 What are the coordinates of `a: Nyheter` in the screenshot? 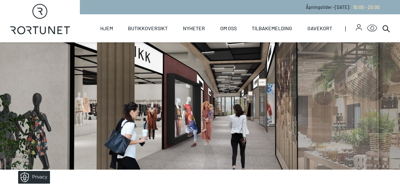 It's located at (194, 28).